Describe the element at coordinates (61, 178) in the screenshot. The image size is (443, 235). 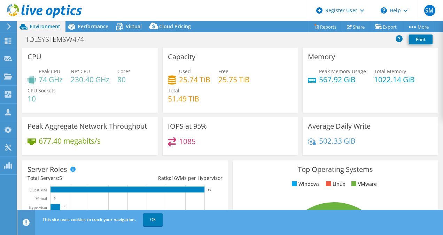
I see `span: 5` at that location.